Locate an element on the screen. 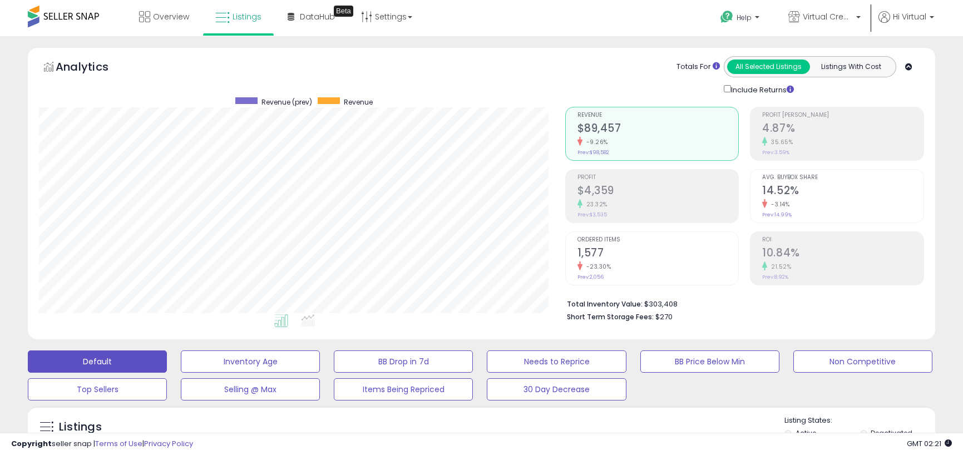 The width and height of the screenshot is (963, 455). button: Default is located at coordinates (97, 362).